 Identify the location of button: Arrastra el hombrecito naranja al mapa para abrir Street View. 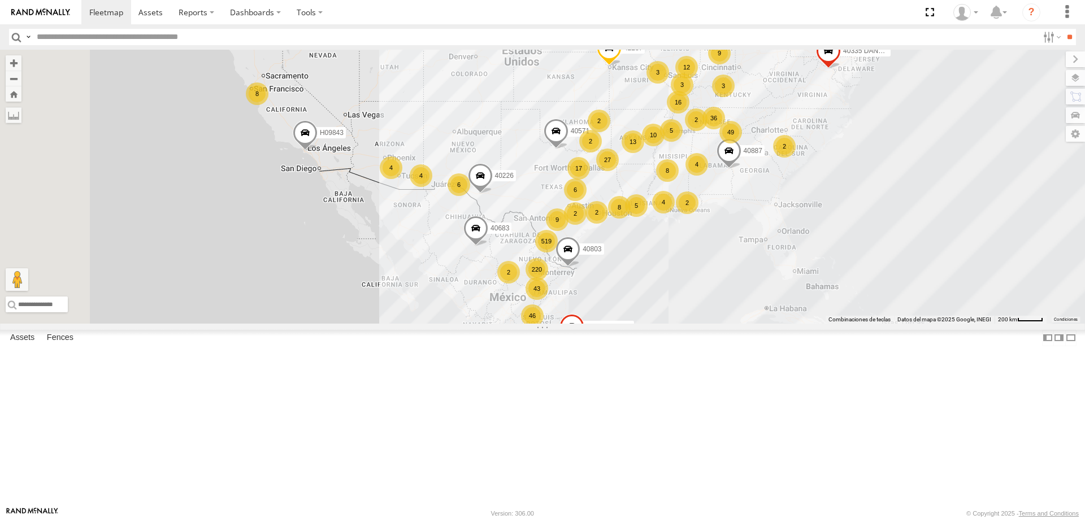
(17, 280).